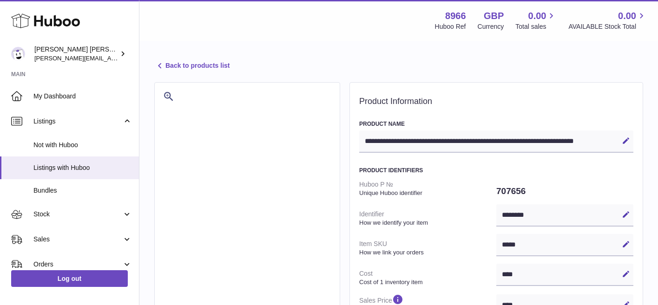 This screenshot has width=658, height=305. Describe the element at coordinates (426, 282) in the screenshot. I see `strong: Cost of 1 inventory item` at that location.